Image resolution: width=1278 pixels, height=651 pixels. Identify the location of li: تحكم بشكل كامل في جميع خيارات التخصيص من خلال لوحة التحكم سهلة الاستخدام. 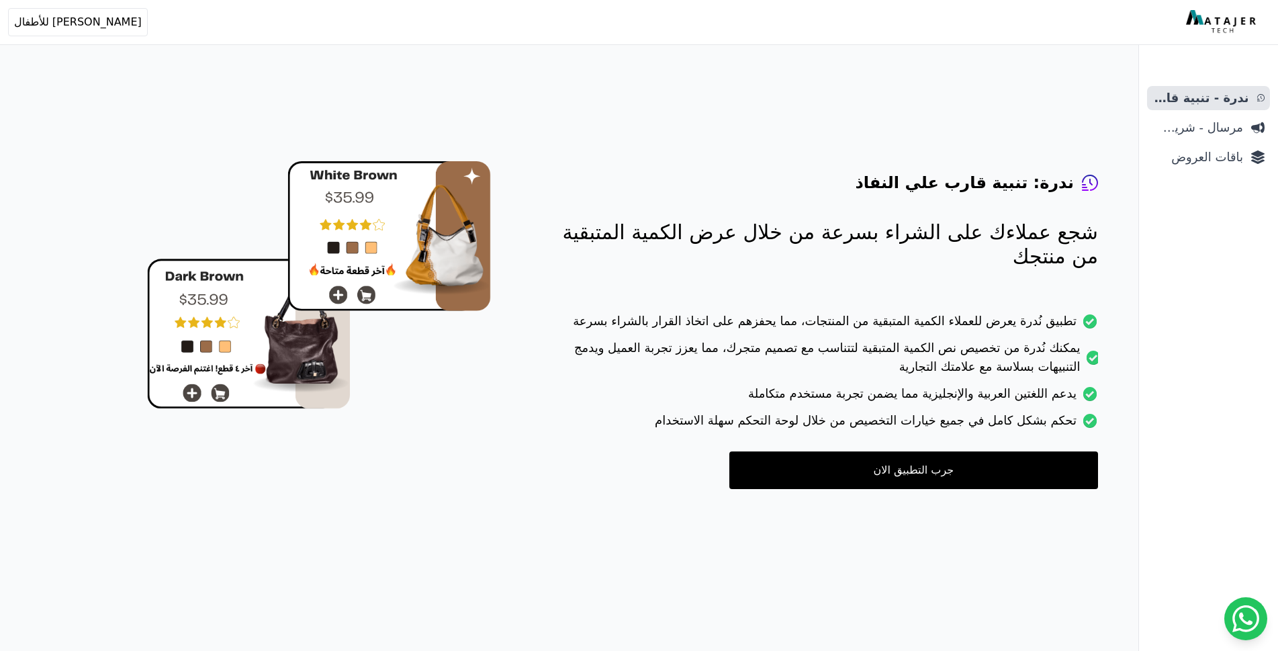
(821, 424).